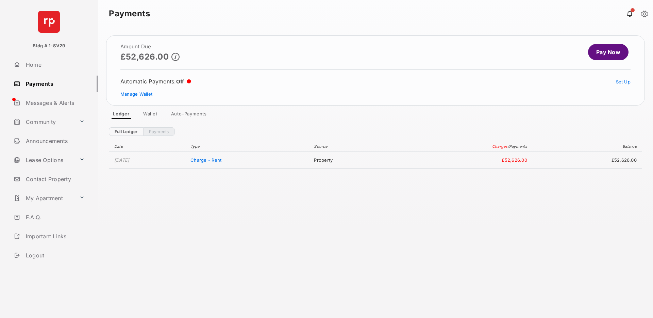 This screenshot has height=318, width=653. What do you see at coordinates (54, 179) in the screenshot?
I see `a: Contact Property` at bounding box center [54, 179].